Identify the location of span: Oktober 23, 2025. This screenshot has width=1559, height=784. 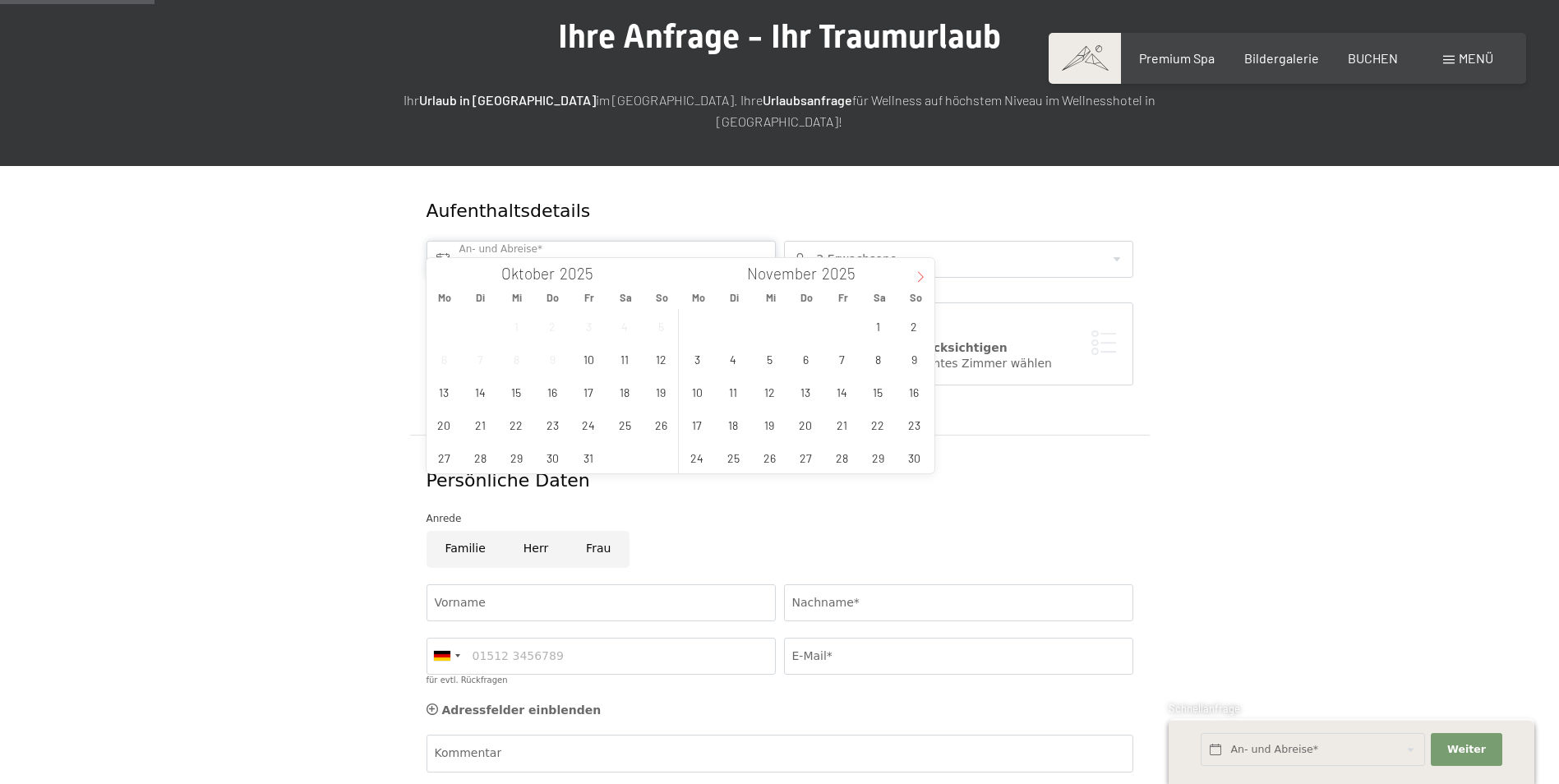
(552, 424).